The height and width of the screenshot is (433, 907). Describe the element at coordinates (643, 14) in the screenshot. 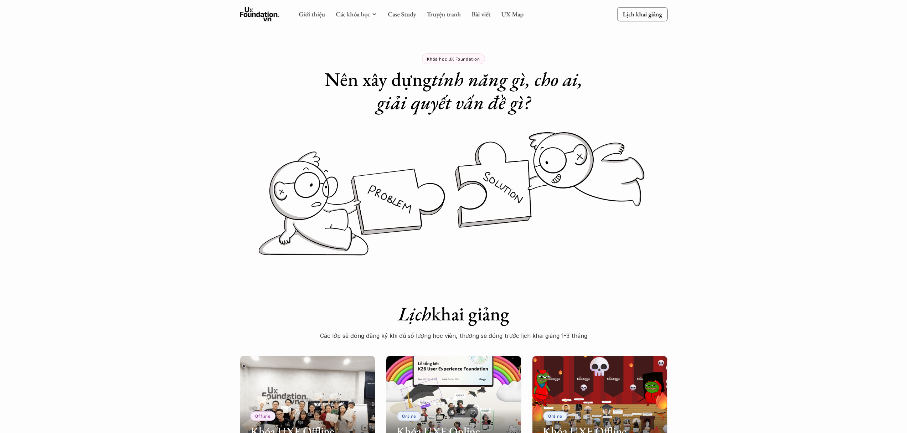

I see `a: Lịch khai giảng` at that location.